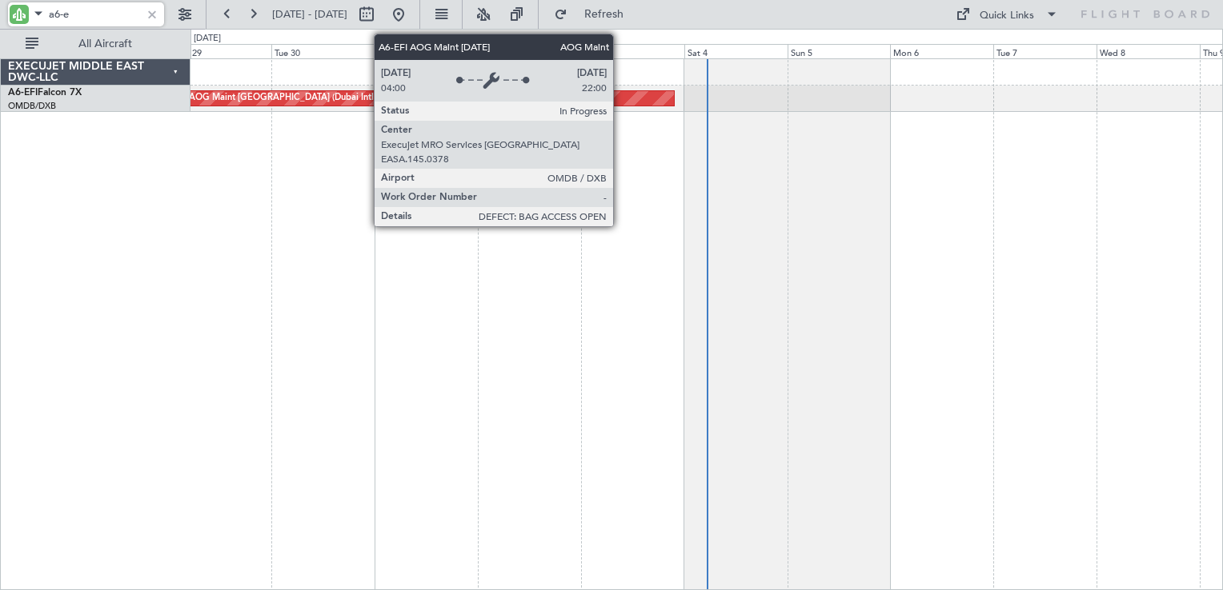  Describe the element at coordinates (839, 51) in the screenshot. I see `div: Sun 5` at that location.